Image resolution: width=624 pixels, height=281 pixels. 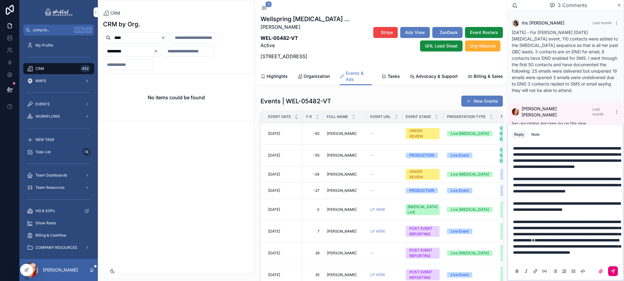 I want to click on a: 7, so click(x=313, y=231).